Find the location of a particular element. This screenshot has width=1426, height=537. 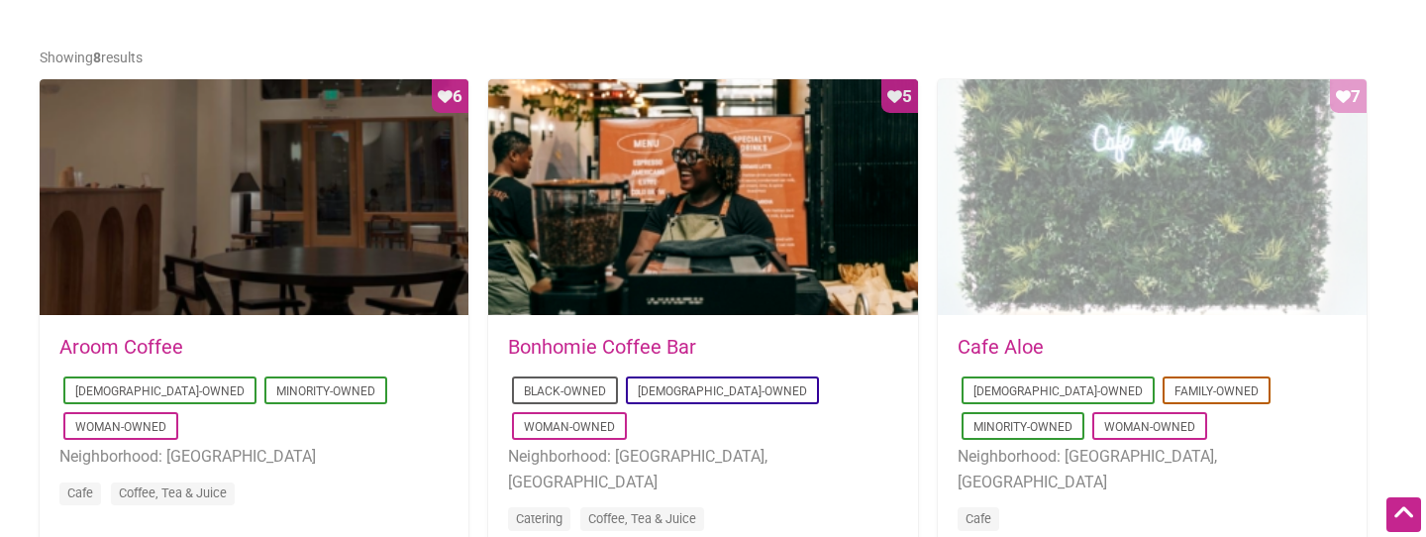

span: Showing results is located at coordinates (91, 57).